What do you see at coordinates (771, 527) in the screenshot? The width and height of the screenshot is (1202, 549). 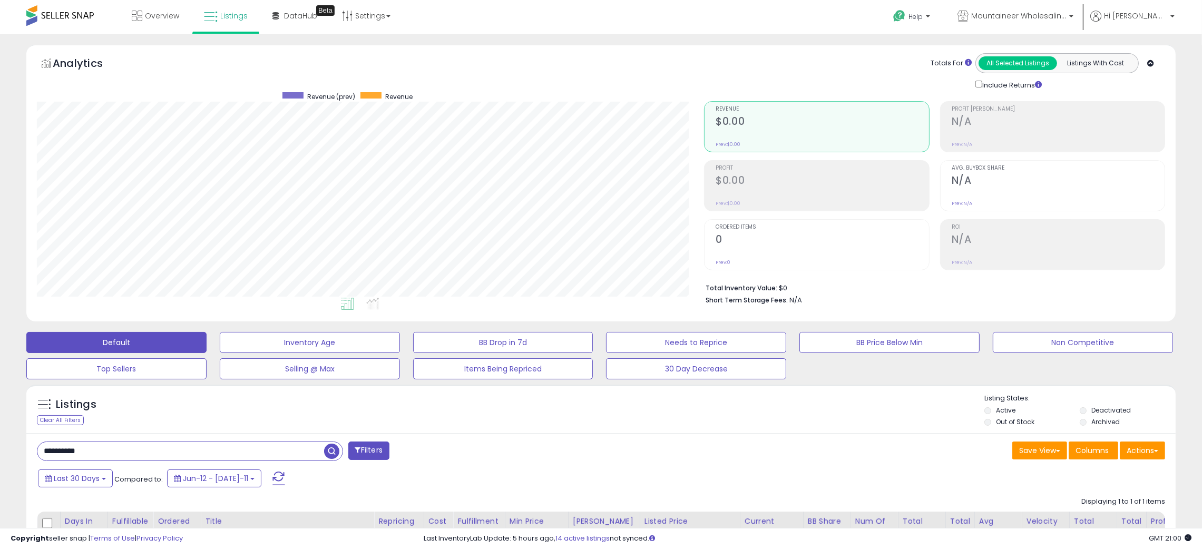 I see `div: Current Buybox Price` at bounding box center [771, 527].